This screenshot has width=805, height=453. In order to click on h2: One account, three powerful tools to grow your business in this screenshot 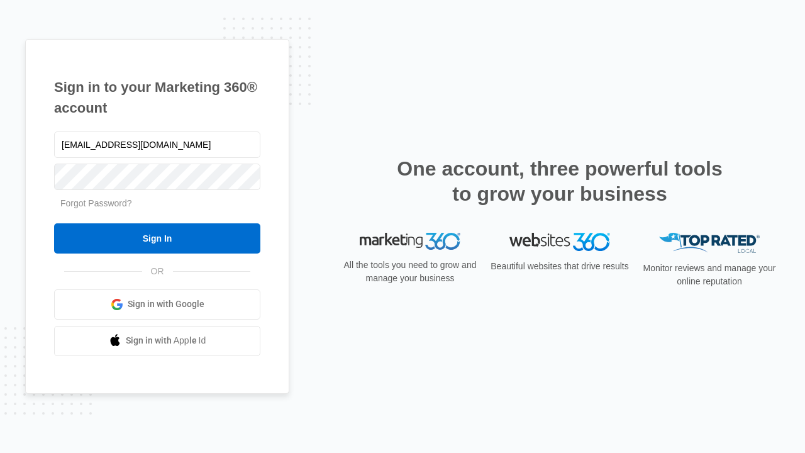, I will do `click(560, 181)`.